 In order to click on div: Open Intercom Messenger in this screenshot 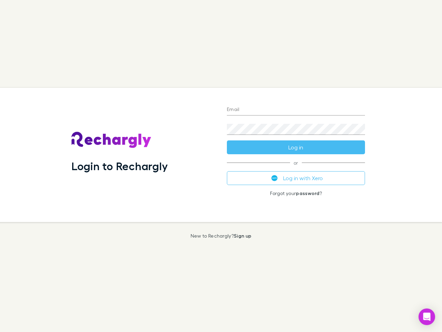, I will do `click(427, 317)`.